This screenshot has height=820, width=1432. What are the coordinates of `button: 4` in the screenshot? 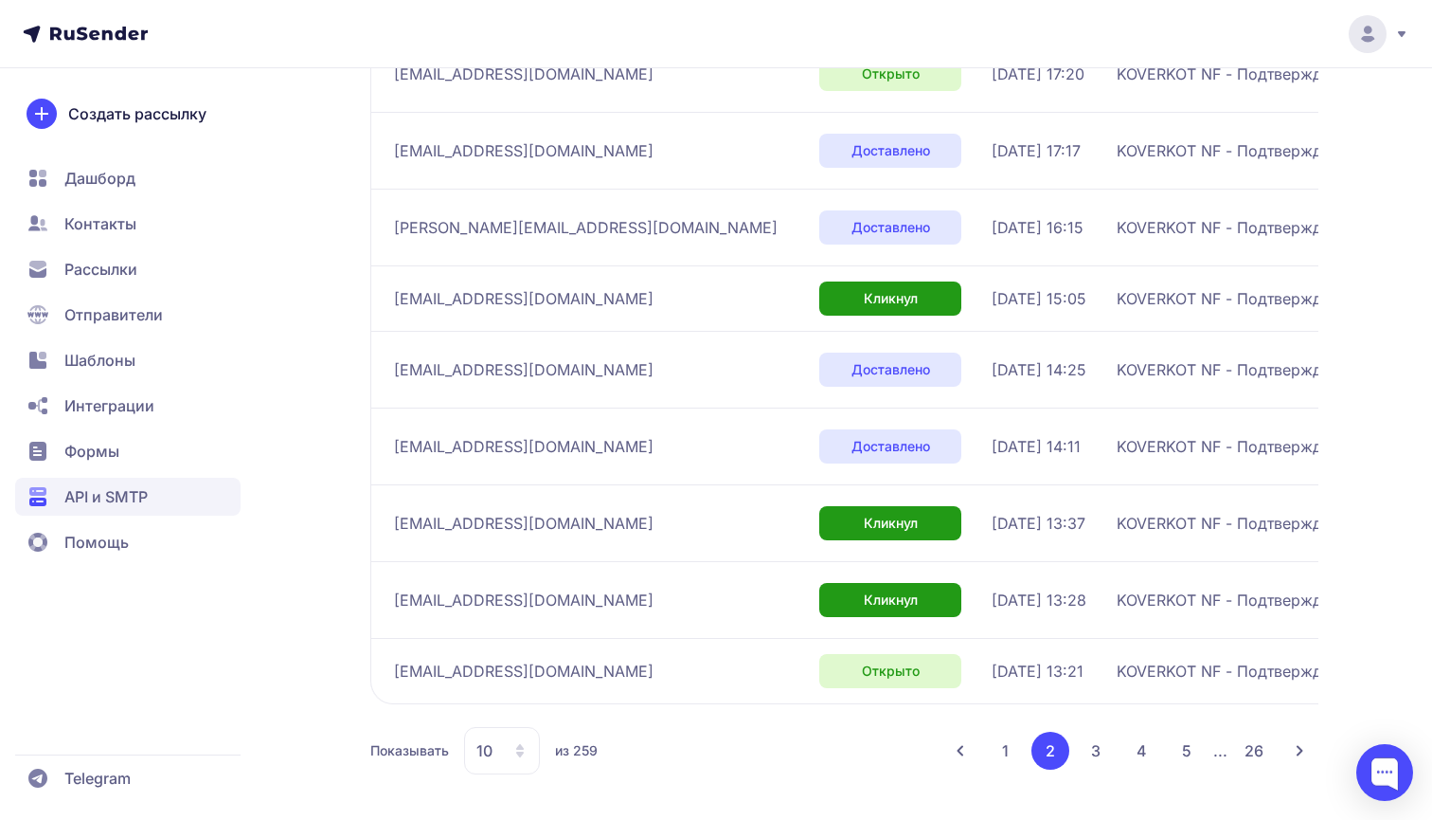 It's located at (1142, 750).